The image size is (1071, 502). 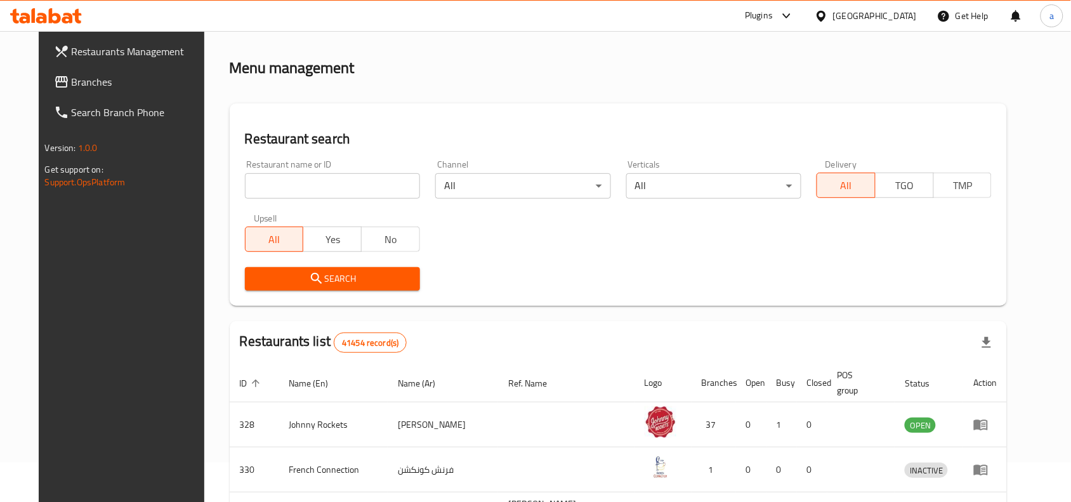 I want to click on a: Home, so click(x=250, y=25).